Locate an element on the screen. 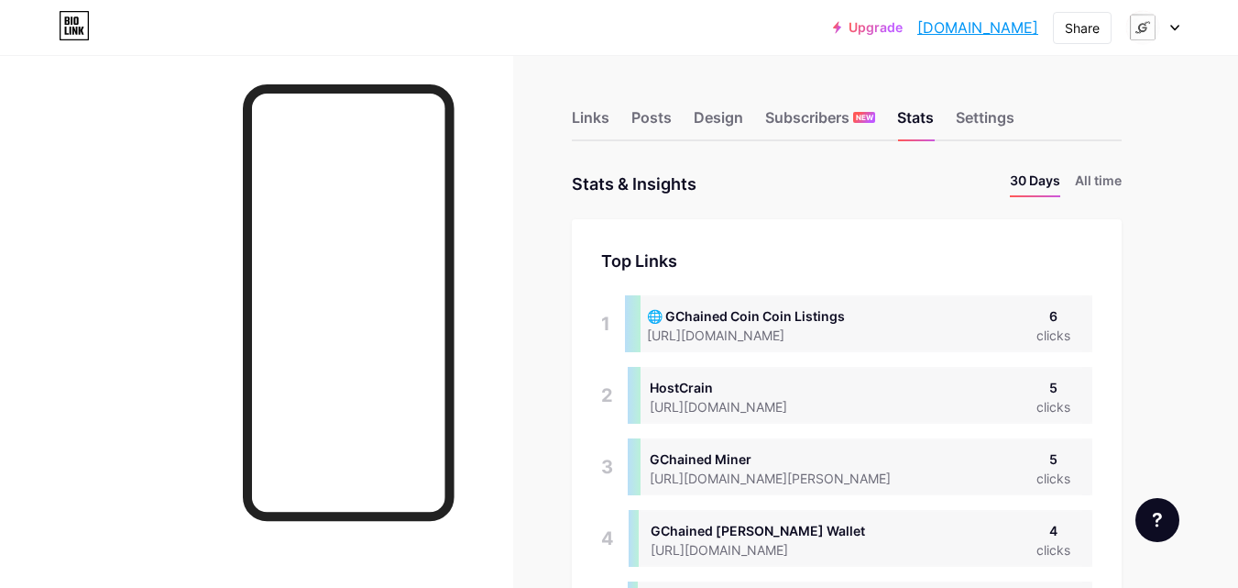 The image size is (1238, 588). div: Design is located at coordinates (719, 123).